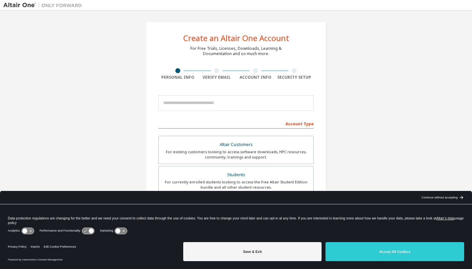  Describe the element at coordinates (255, 77) in the screenshot. I see `div: Account Info` at that location.